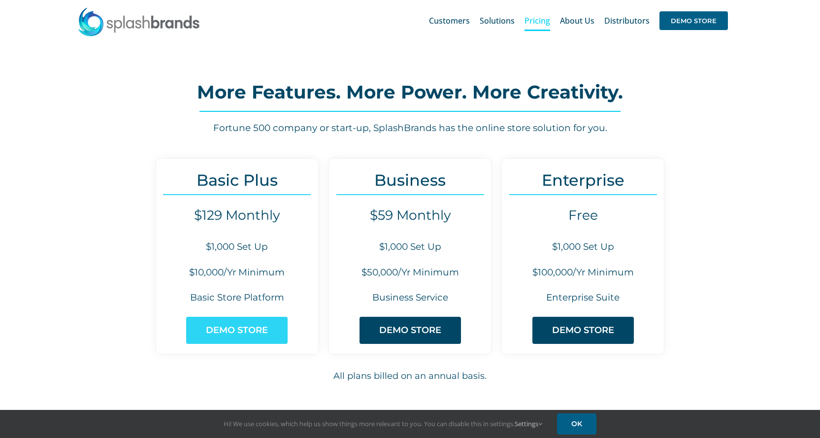 The height and width of the screenshot is (438, 820). What do you see at coordinates (583, 273) in the screenshot?
I see `h6: $100,000/Yr Minimum` at bounding box center [583, 273].